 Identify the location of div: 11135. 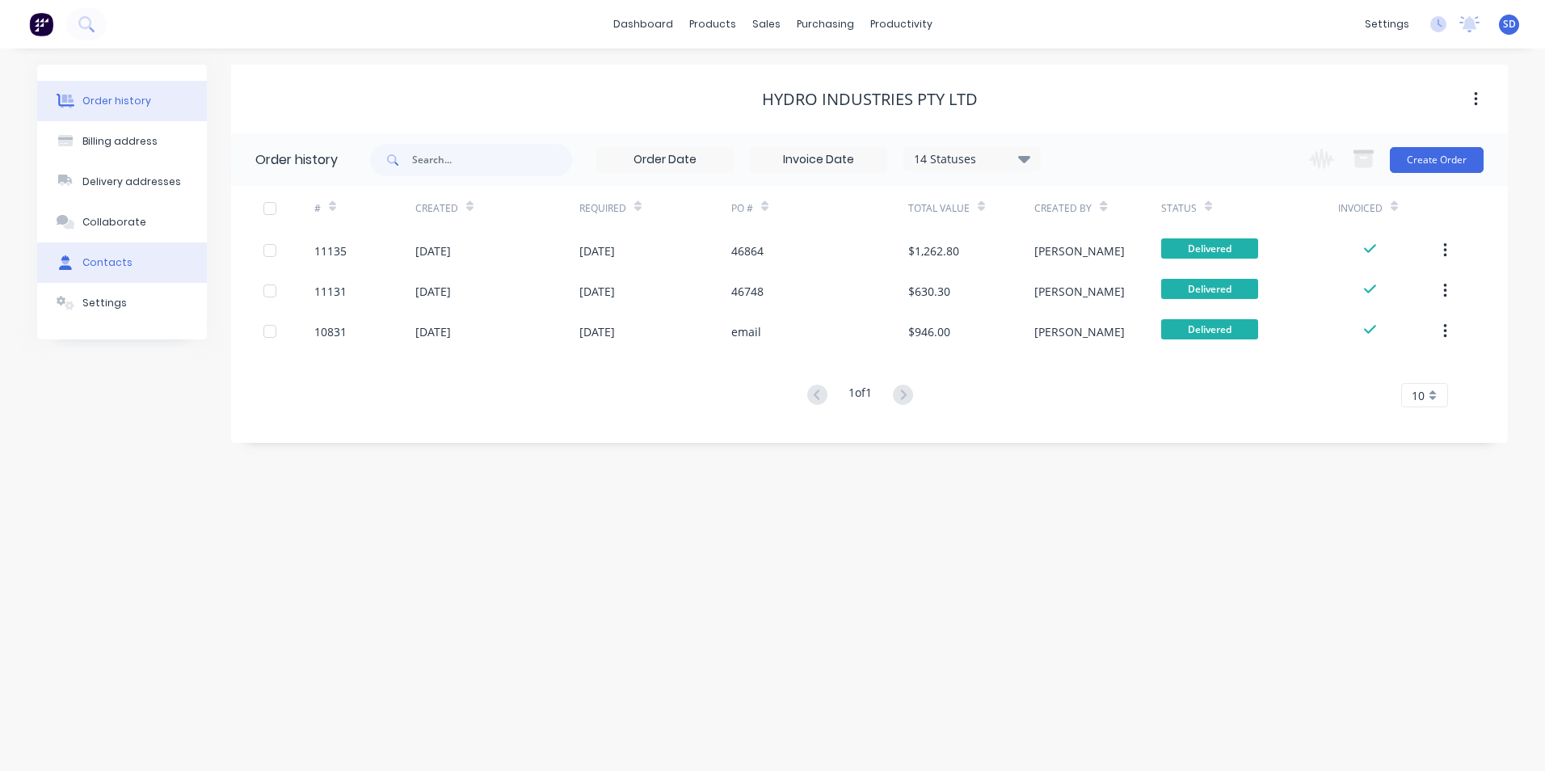
(330, 250).